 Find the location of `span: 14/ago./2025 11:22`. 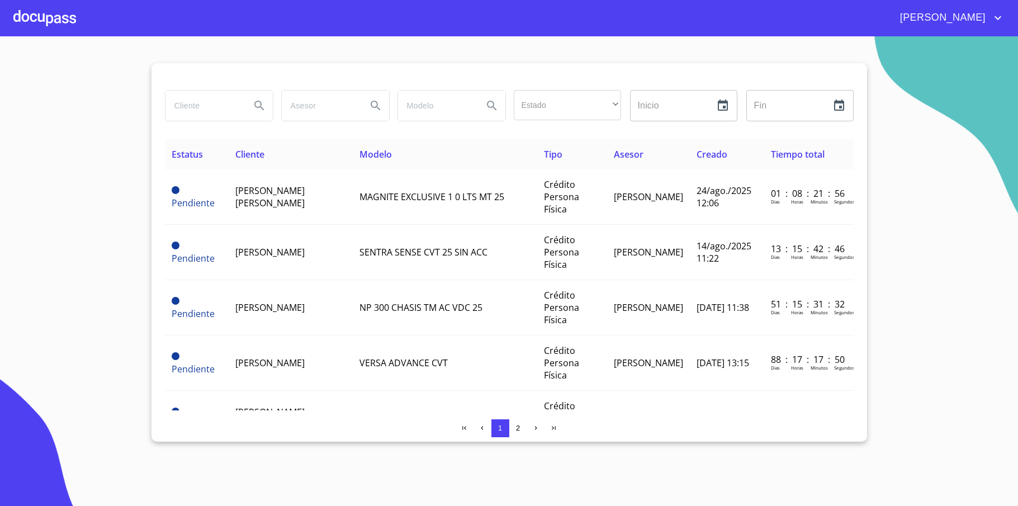

span: 14/ago./2025 11:22 is located at coordinates (724, 252).